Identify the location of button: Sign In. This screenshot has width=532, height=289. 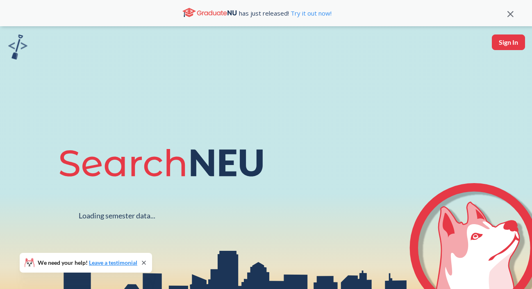
(509, 42).